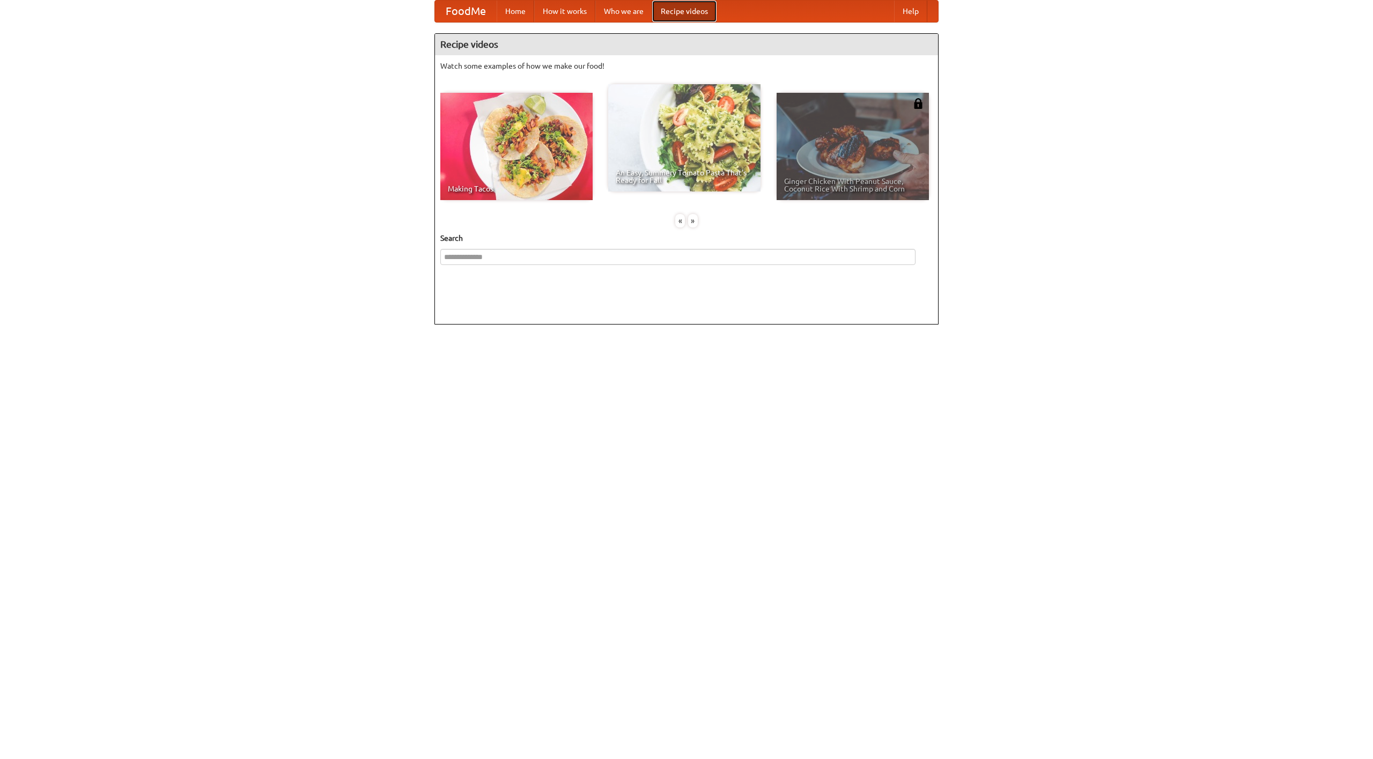 This screenshot has height=759, width=1373. Describe the element at coordinates (684, 11) in the screenshot. I see `a: Recipe videos` at that location.